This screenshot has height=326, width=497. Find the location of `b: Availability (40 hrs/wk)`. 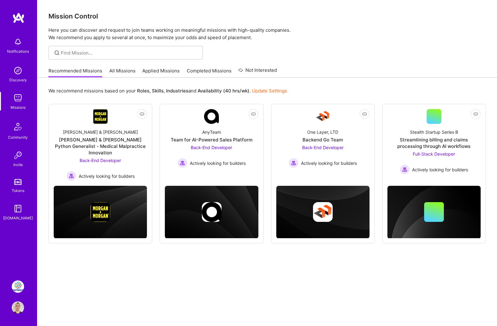

b: Availability (40 hrs/wk) is located at coordinates (223, 91).